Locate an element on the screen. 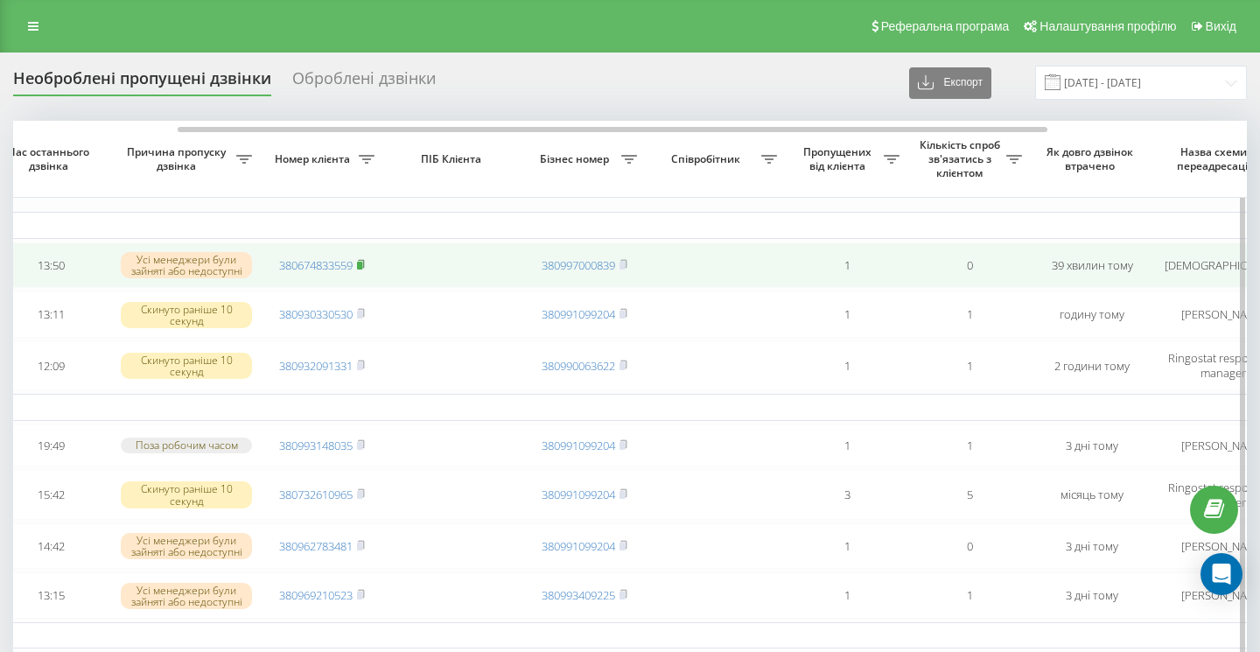 This screenshot has width=1260, height=652. span: Номер клієнта is located at coordinates (314, 159).